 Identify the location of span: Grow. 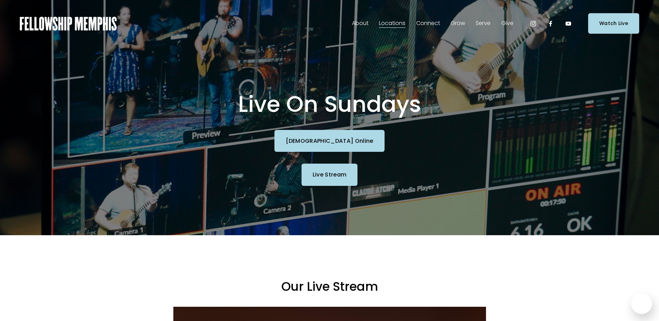
(458, 23).